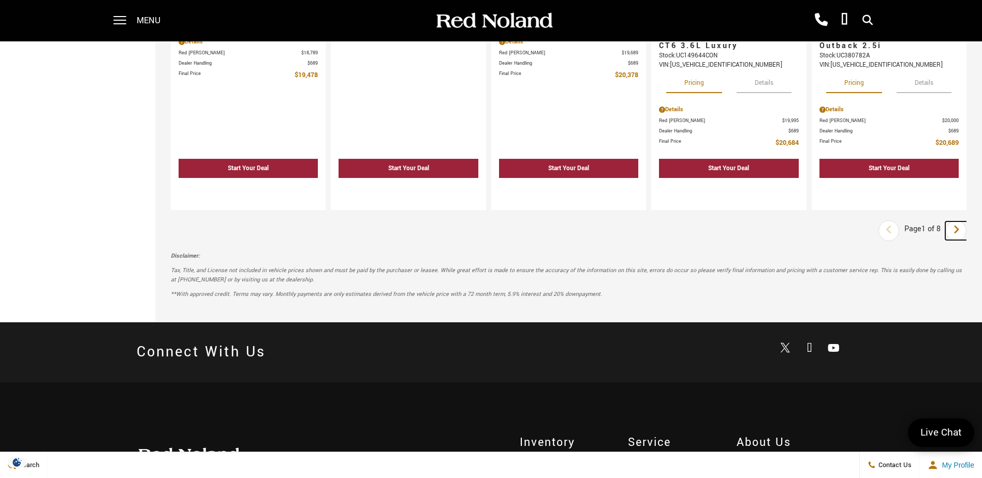  I want to click on a: Final Price $20,378, so click(568, 75).